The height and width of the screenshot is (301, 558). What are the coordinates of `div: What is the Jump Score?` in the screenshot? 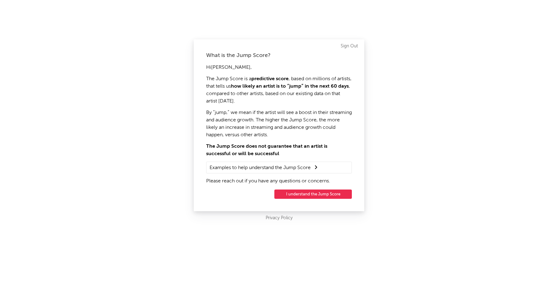 It's located at (279, 55).